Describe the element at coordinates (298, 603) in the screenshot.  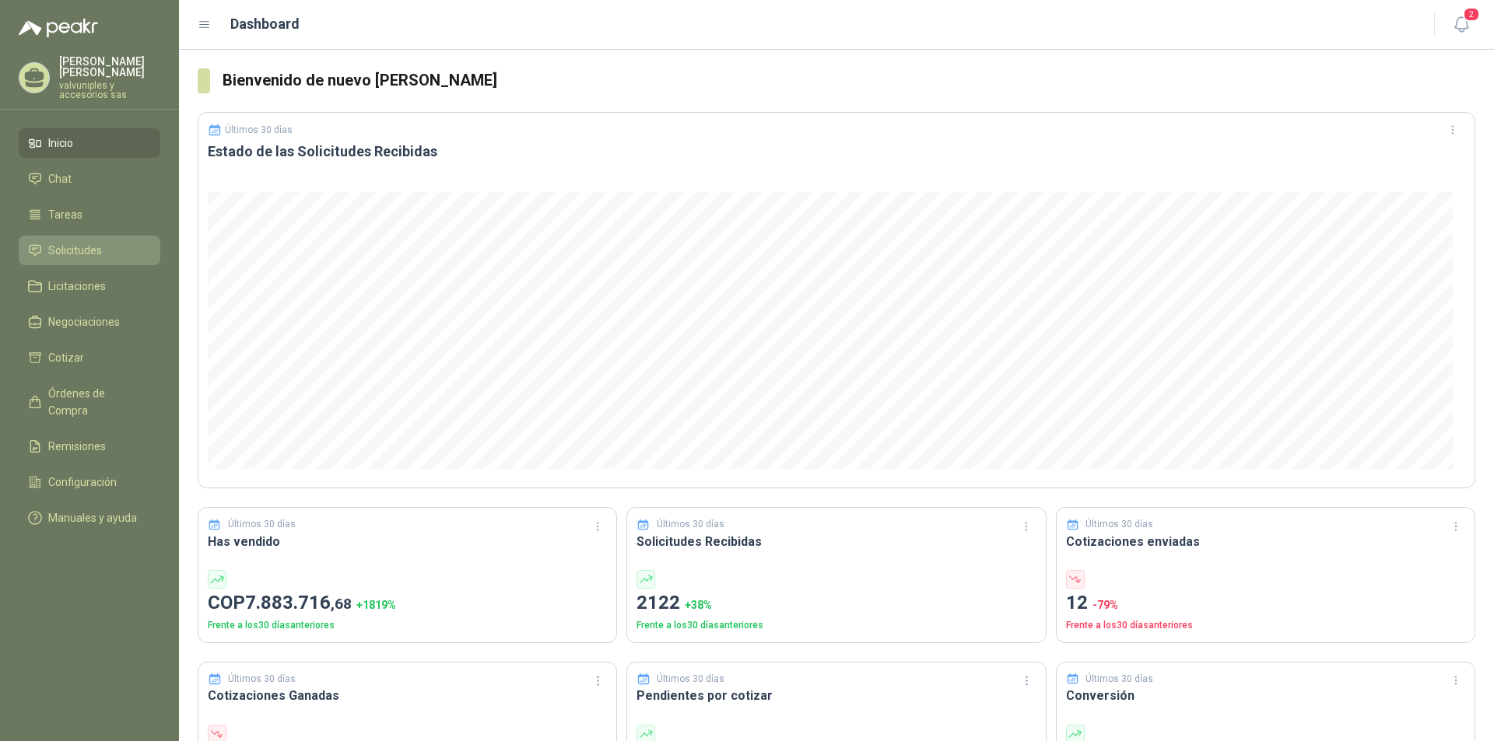
I see `span: 7.883.716` at that location.